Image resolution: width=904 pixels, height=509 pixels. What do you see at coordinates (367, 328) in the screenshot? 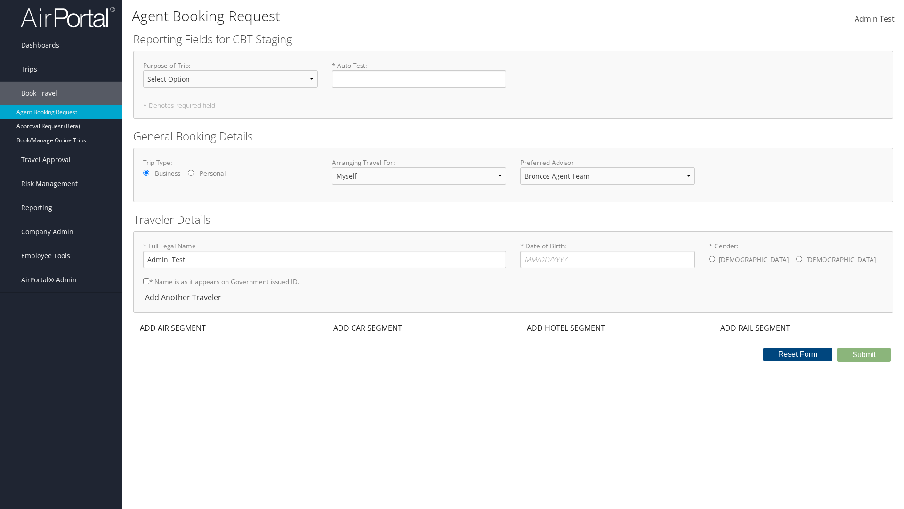
I see `div: ADD CAR SEGMENT` at bounding box center [367, 328].